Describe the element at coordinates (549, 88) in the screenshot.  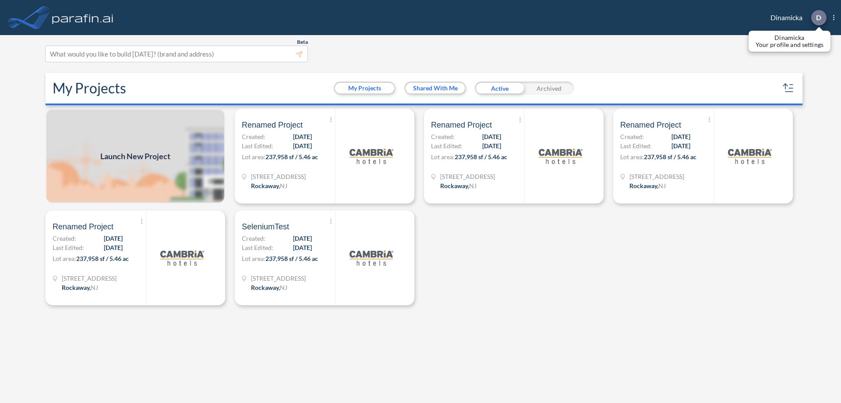
I see `div: Archived` at that location.